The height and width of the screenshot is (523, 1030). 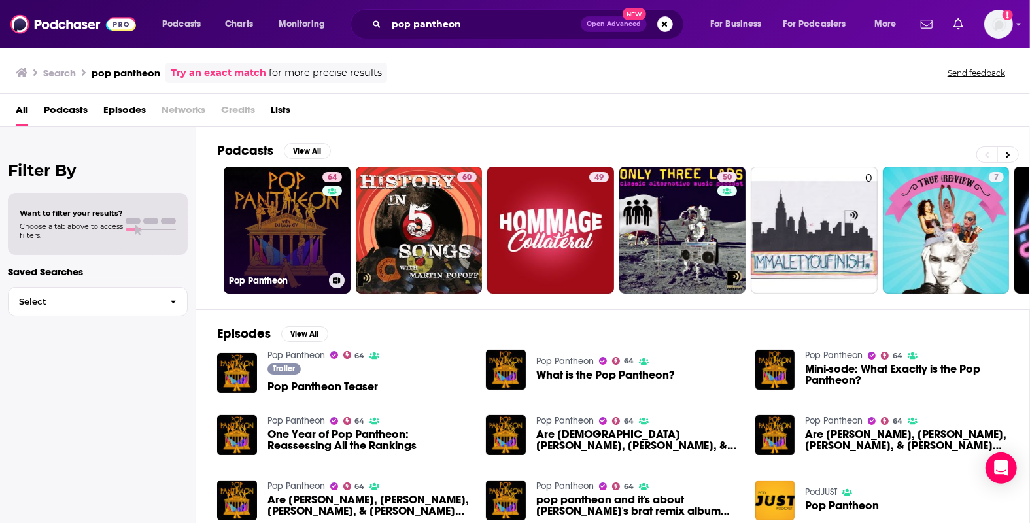 I want to click on h2: Filter By, so click(x=97, y=170).